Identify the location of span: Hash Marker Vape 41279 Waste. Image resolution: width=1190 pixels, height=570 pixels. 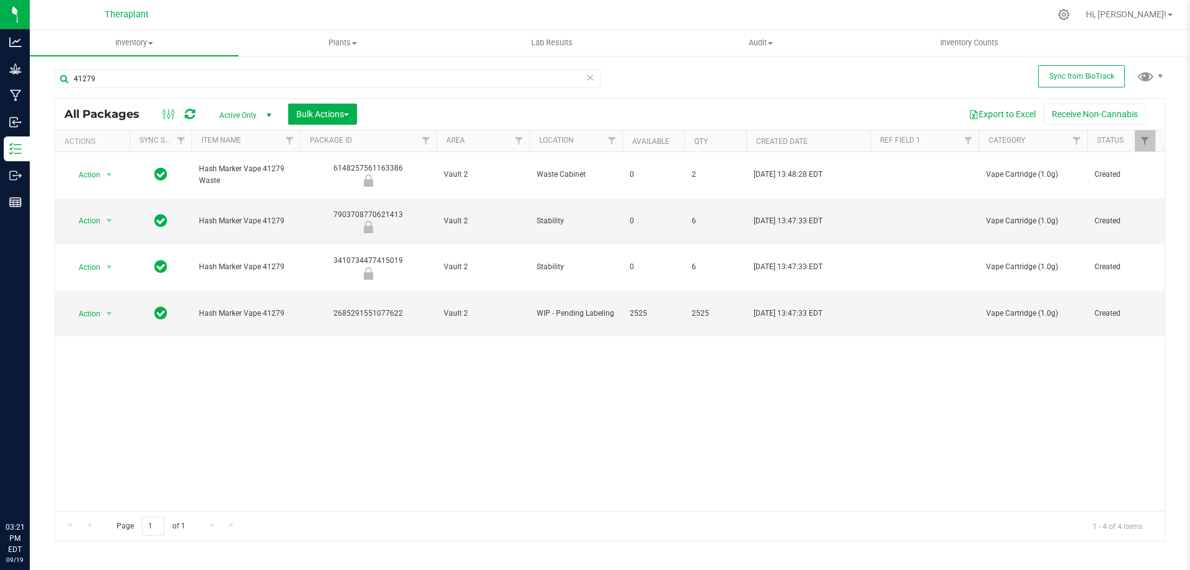
(245, 175).